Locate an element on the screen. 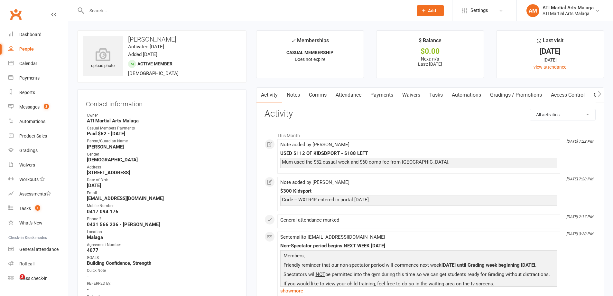  div: Mobile Number is located at coordinates (162, 205).